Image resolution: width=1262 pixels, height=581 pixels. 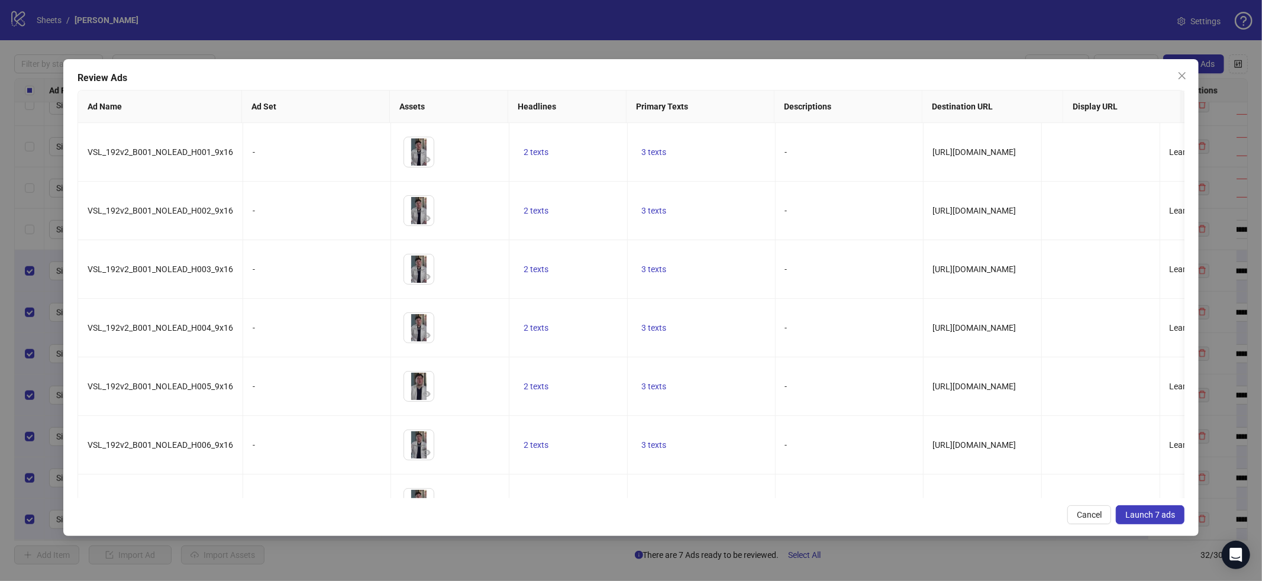 What do you see at coordinates (160, 328) in the screenshot?
I see `span: VSL_192v2_B001_NOLEAD_H004_9x16` at bounding box center [160, 328].